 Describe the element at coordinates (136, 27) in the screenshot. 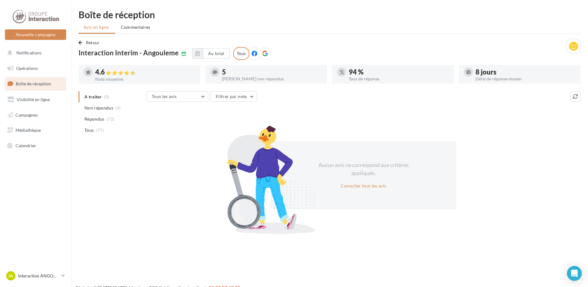

I see `span: Commentaires` at that location.